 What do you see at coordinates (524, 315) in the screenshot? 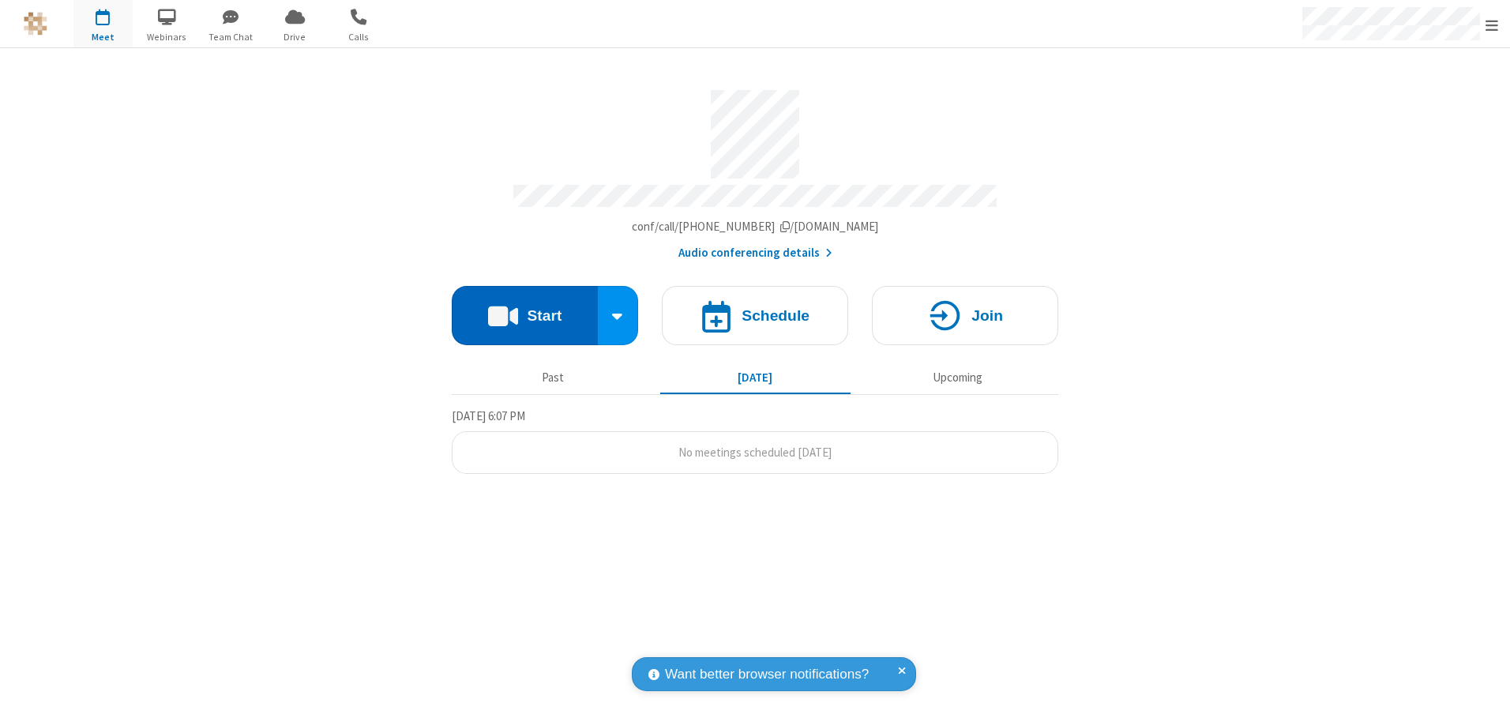
I see `button: Start` at bounding box center [524, 315].